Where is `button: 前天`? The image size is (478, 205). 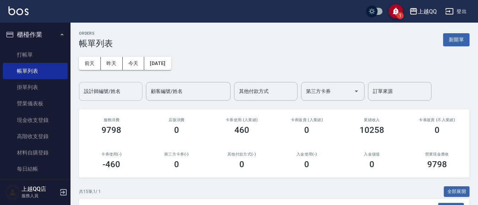
button: 前天 is located at coordinates (90, 63).